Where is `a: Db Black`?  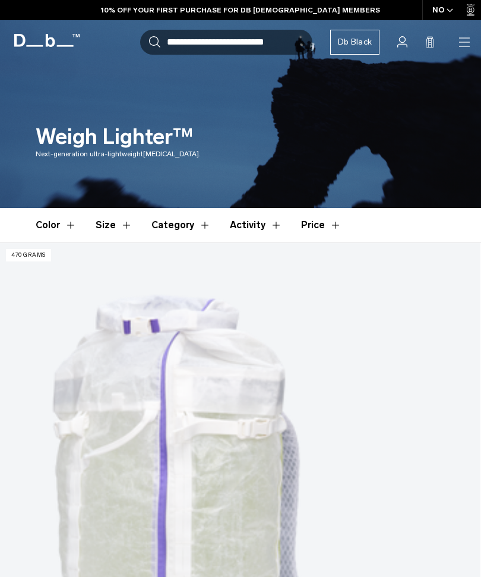 a: Db Black is located at coordinates (355, 42).